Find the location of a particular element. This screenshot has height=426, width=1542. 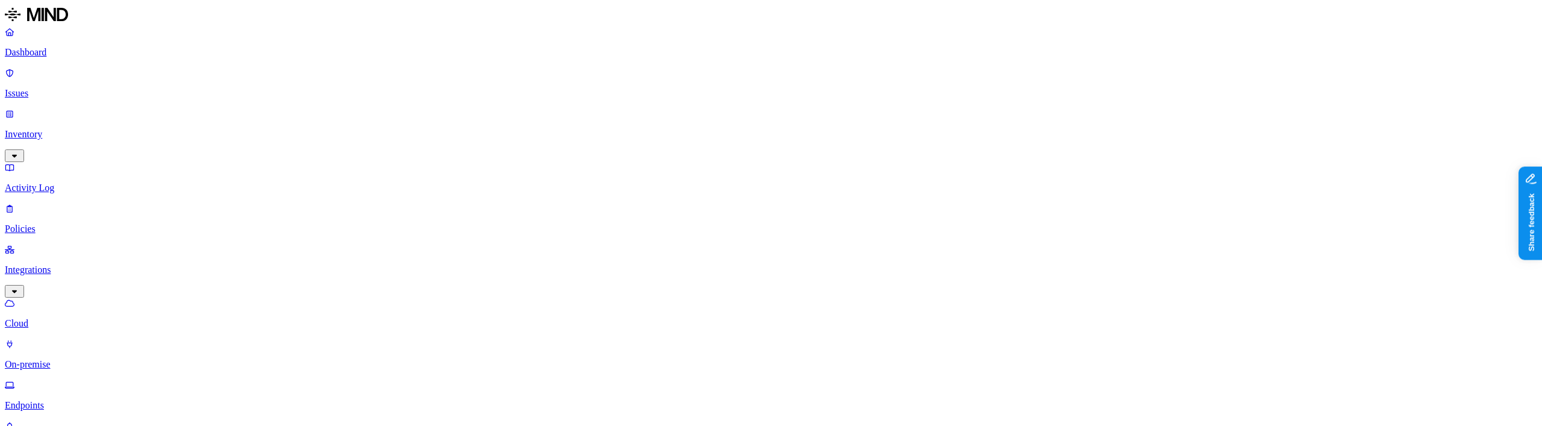

p: Integrations is located at coordinates (771, 270).